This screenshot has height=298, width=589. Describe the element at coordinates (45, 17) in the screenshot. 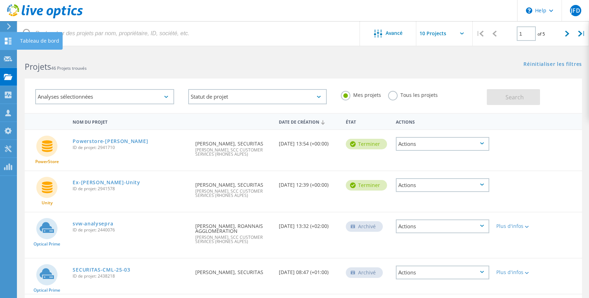

I see `a: Live Optics Dashboard` at that location.